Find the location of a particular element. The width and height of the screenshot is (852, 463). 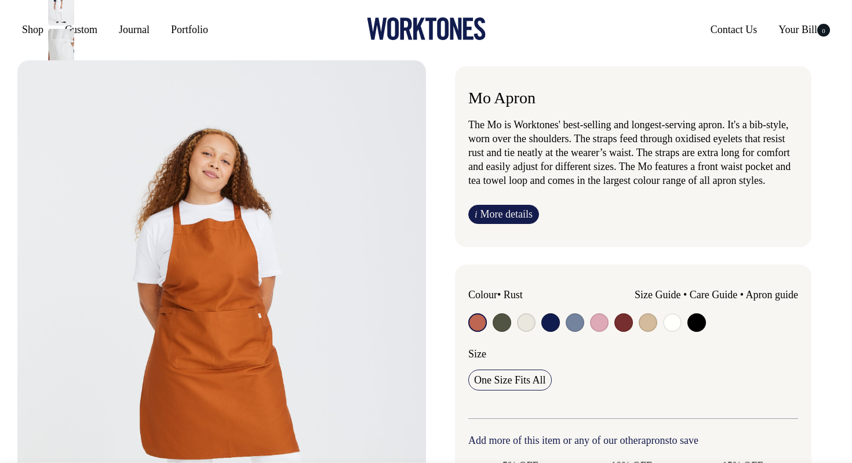

span: 0 is located at coordinates (824, 30).